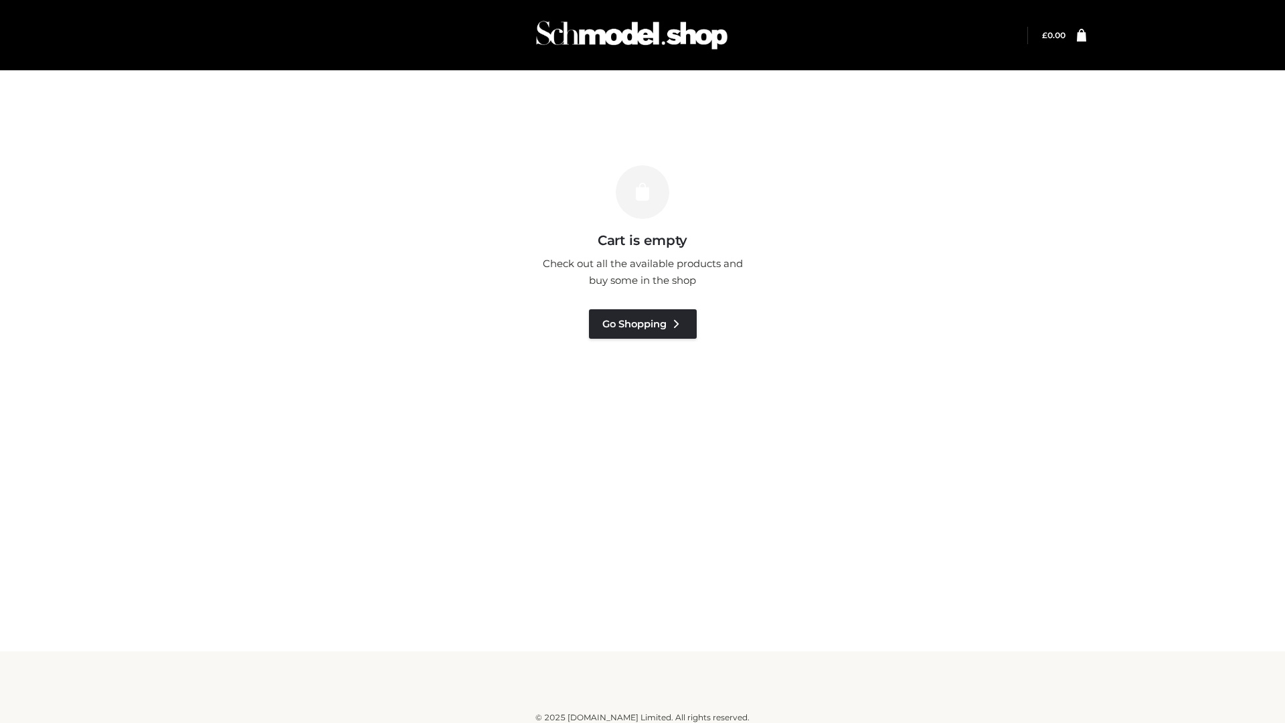 The image size is (1285, 723). I want to click on img: Schmodel Admin 964, so click(632, 35).